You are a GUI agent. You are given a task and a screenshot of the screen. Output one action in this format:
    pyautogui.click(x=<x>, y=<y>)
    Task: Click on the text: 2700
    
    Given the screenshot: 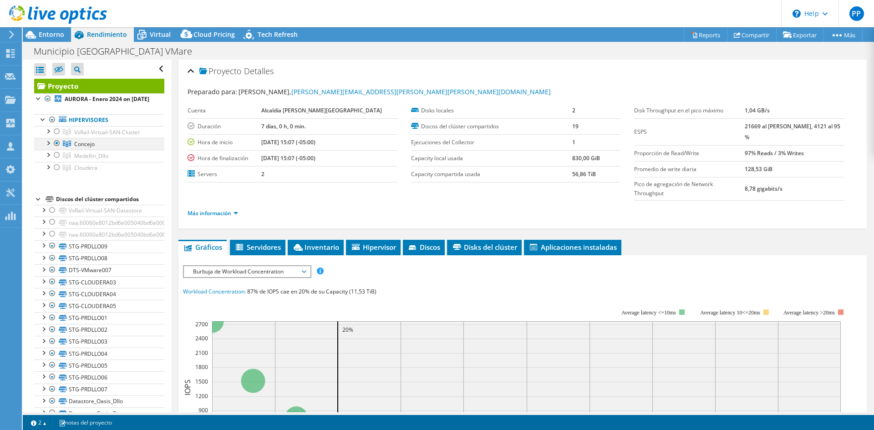 What is the action you would take?
    pyautogui.click(x=202, y=324)
    